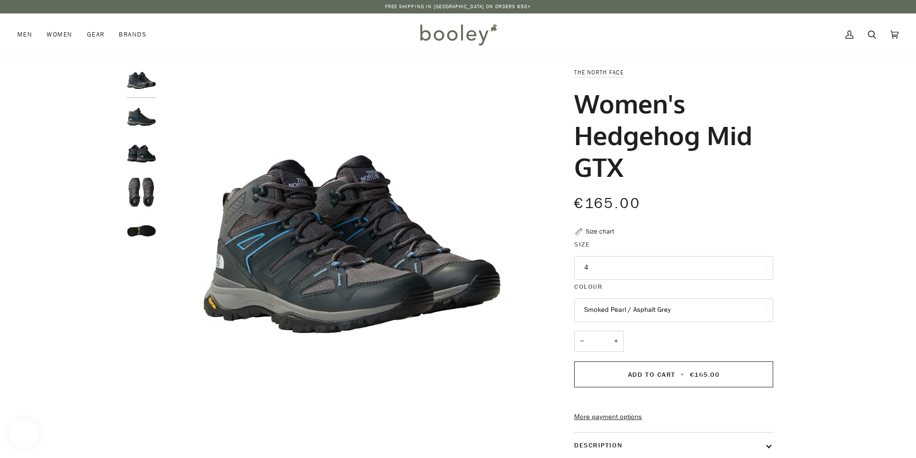 The width and height of the screenshot is (916, 458). Describe the element at coordinates (582, 244) in the screenshot. I see `span: Size` at that location.